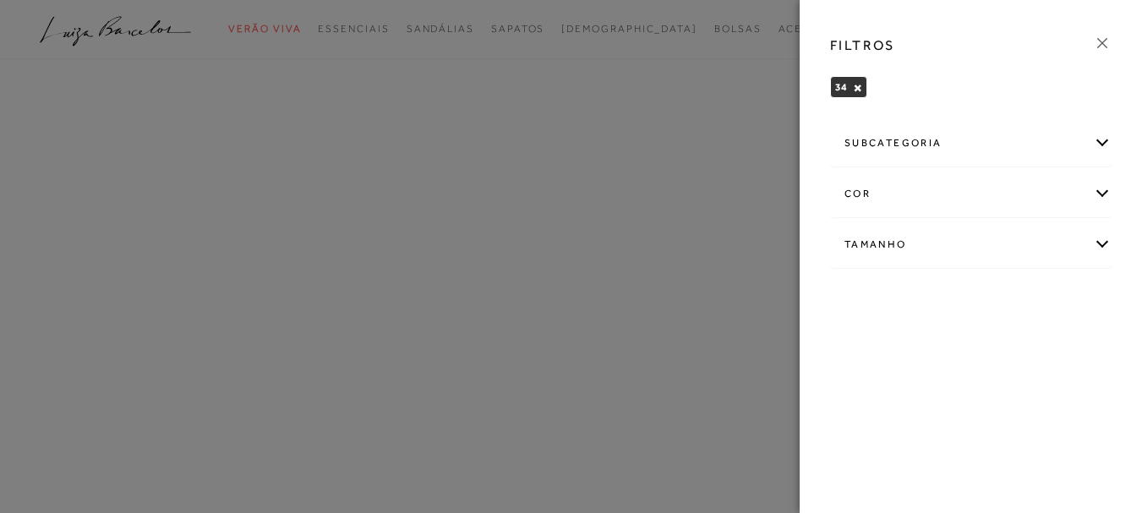 The height and width of the screenshot is (513, 1142). I want to click on div: cor, so click(970, 194).